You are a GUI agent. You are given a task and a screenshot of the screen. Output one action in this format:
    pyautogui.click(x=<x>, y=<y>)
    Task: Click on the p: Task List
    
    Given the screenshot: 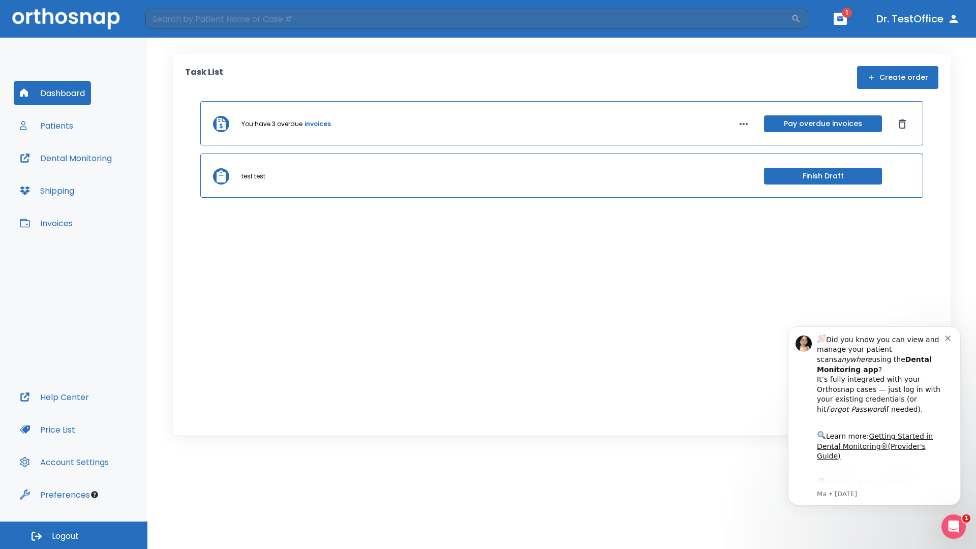 What is the action you would take?
    pyautogui.click(x=204, y=77)
    